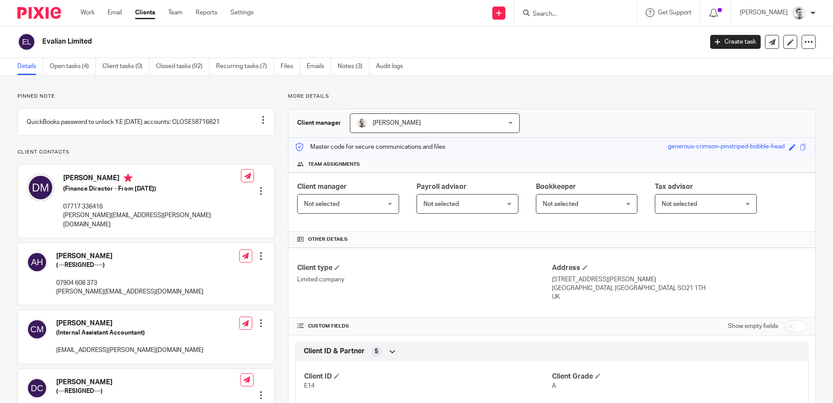 Image resolution: width=833 pixels, height=403 pixels. I want to click on i: Primary, so click(128, 178).